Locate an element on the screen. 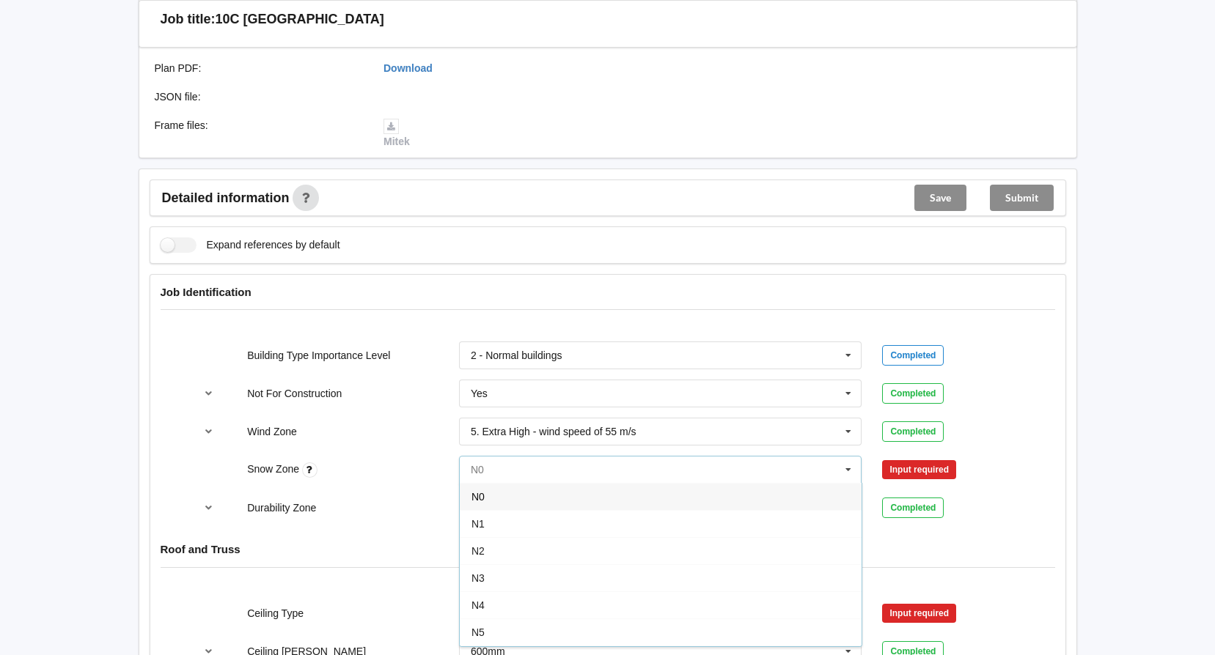  div: Frame files : is located at coordinates (259, 133).